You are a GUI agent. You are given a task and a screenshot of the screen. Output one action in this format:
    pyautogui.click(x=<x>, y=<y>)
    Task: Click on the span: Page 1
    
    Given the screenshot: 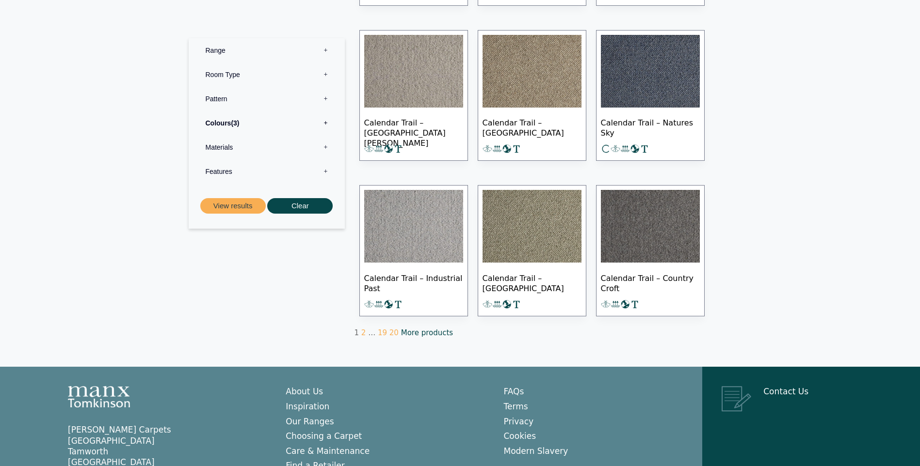 What is the action you would take?
    pyautogui.click(x=357, y=333)
    